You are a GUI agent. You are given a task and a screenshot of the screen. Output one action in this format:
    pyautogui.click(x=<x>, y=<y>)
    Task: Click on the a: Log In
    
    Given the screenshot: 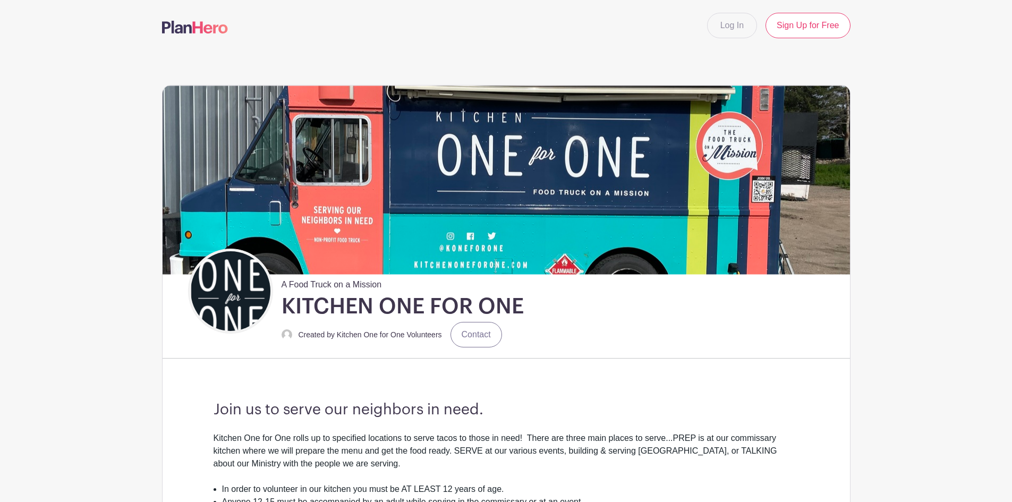 What is the action you would take?
    pyautogui.click(x=732, y=25)
    